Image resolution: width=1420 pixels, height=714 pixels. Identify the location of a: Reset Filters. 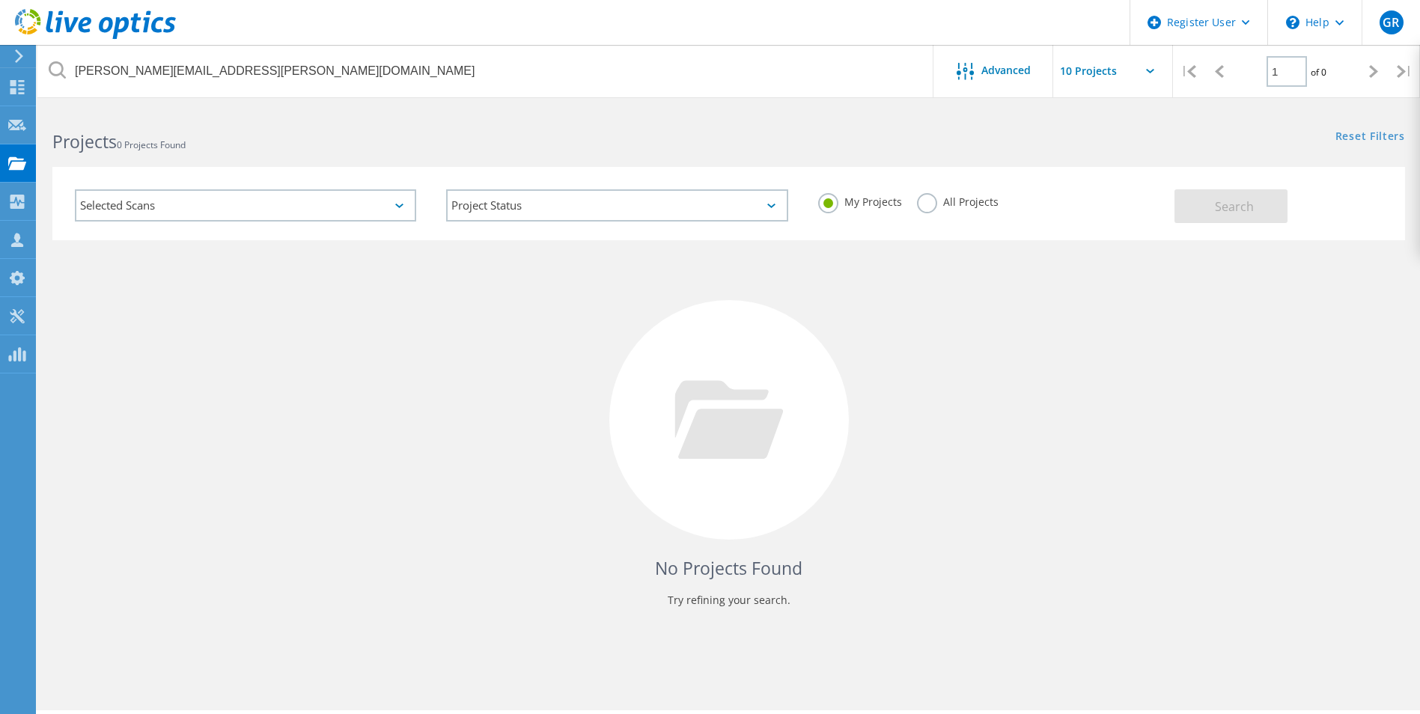
(1370, 137).